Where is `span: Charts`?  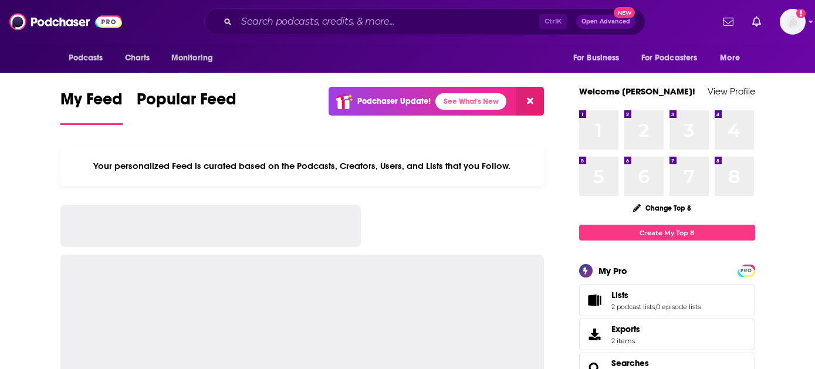 span: Charts is located at coordinates (137, 58).